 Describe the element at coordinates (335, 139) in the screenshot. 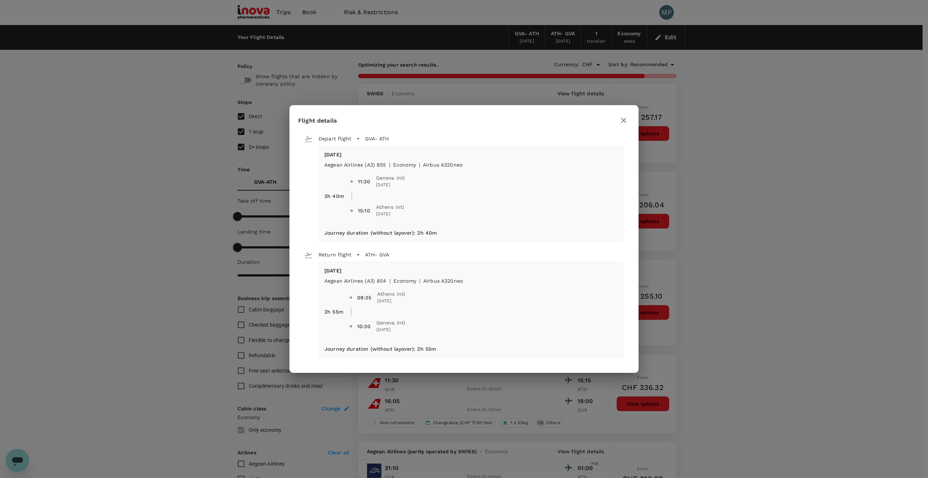

I see `p: Depart flight` at that location.